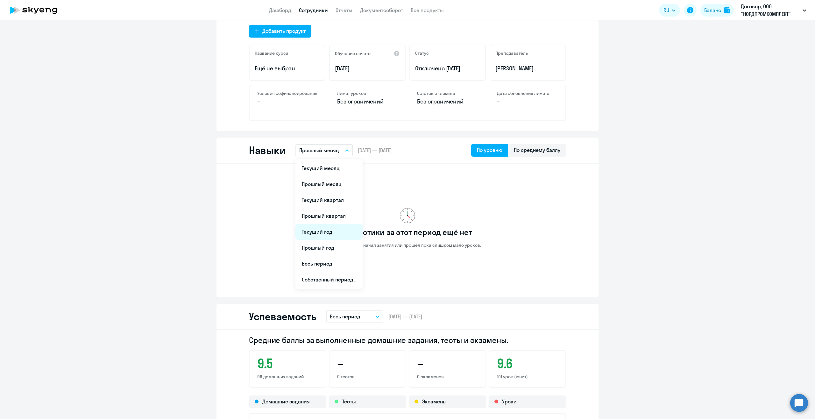  Describe the element at coordinates (313, 10) in the screenshot. I see `a: Сотрудники` at that location.